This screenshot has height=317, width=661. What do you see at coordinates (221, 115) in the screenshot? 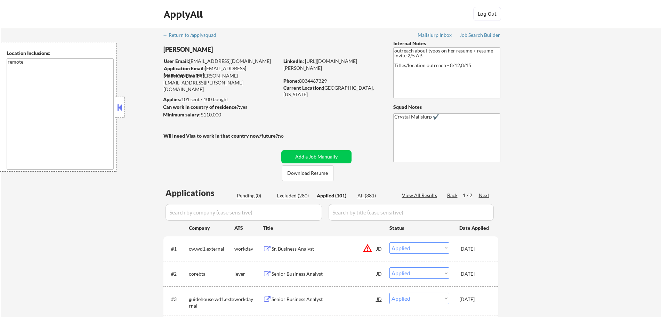
I see `div: $110,000` at bounding box center [221, 115].